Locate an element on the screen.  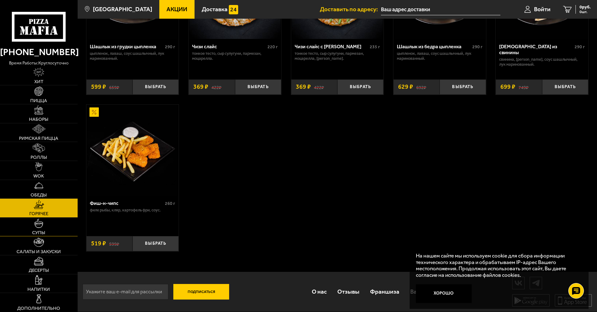
span: Десерты is located at coordinates (39, 270).